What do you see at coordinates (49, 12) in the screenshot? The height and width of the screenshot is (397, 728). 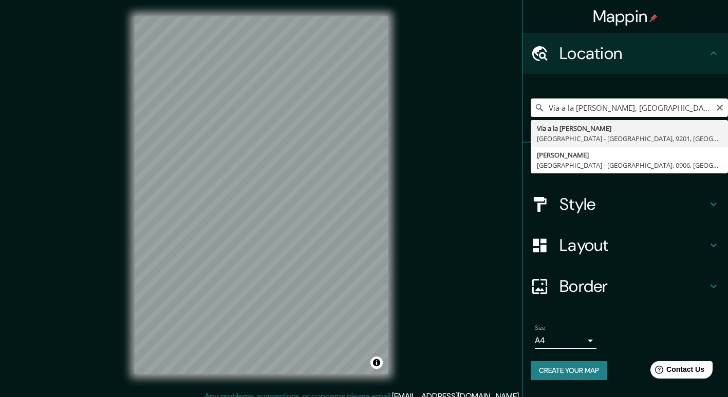 I see `span: Contact Us` at bounding box center [49, 12].